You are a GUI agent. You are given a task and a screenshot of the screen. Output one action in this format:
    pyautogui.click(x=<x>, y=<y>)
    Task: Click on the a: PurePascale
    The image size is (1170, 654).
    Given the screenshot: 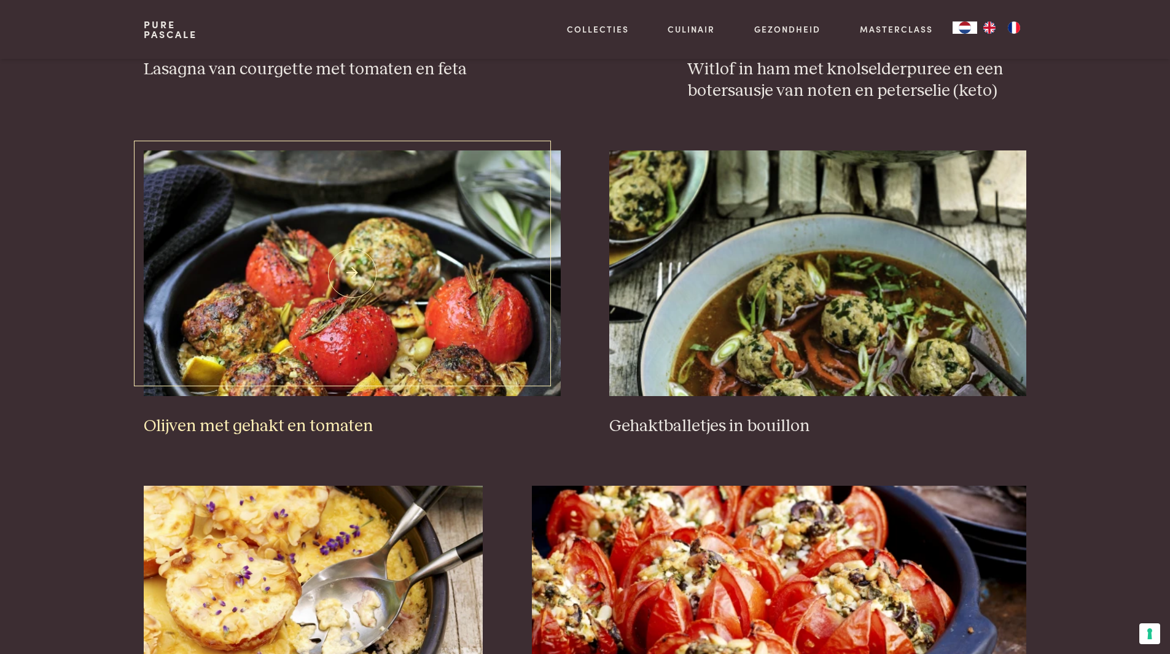 What is the action you would take?
    pyautogui.click(x=170, y=29)
    